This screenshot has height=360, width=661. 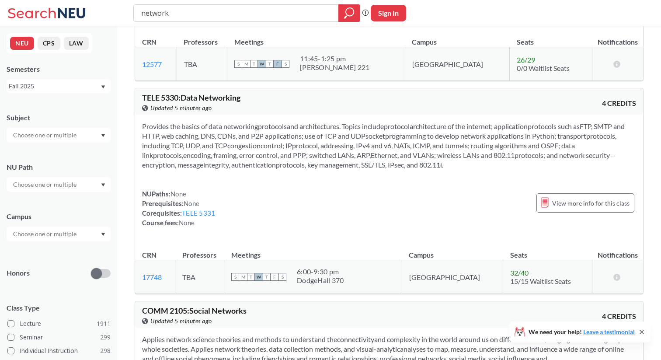 I want to click on span: TELE 5330 : Data Networking, so click(x=191, y=97).